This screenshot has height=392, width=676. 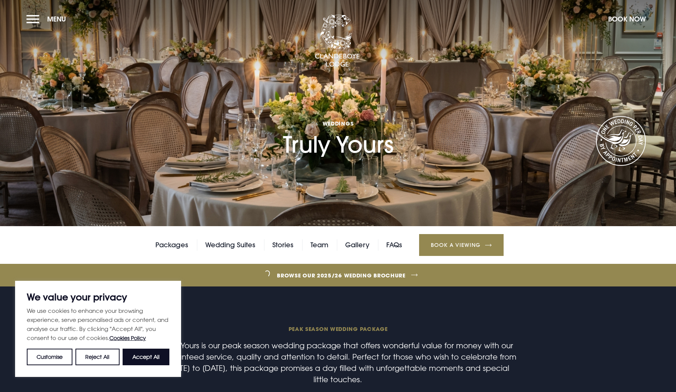 I want to click on a: Gallery, so click(x=357, y=245).